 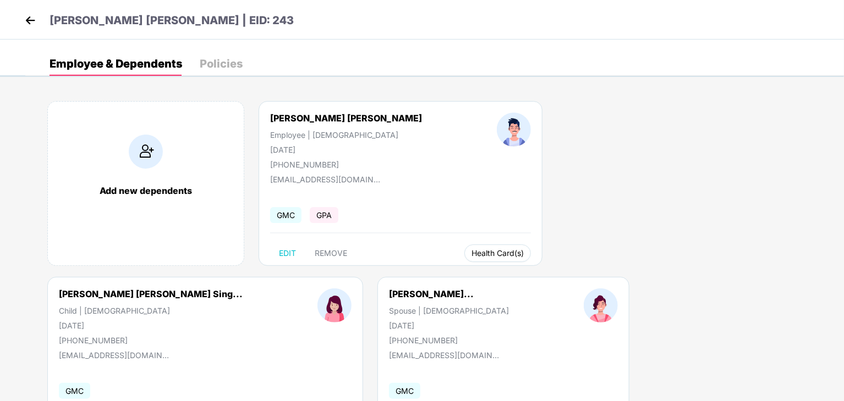 What do you see at coordinates (30, 20) in the screenshot?
I see `img: back` at bounding box center [30, 20].